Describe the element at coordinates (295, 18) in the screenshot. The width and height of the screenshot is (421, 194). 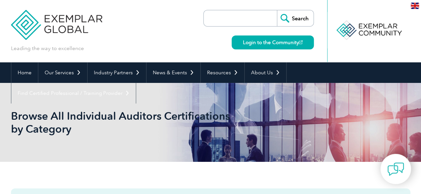
I see `input: Search` at that location.